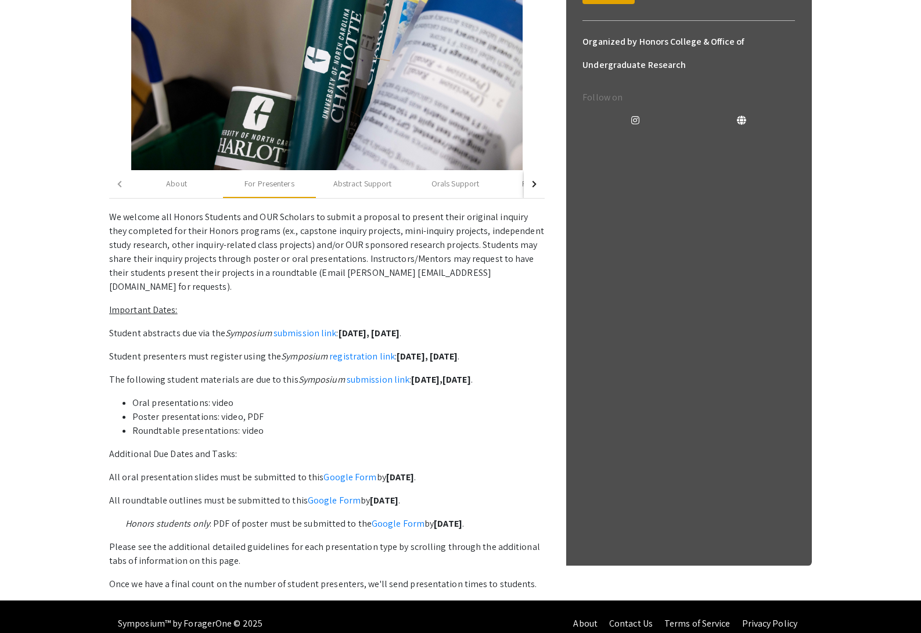  I want to click on div: About, so click(177, 184).